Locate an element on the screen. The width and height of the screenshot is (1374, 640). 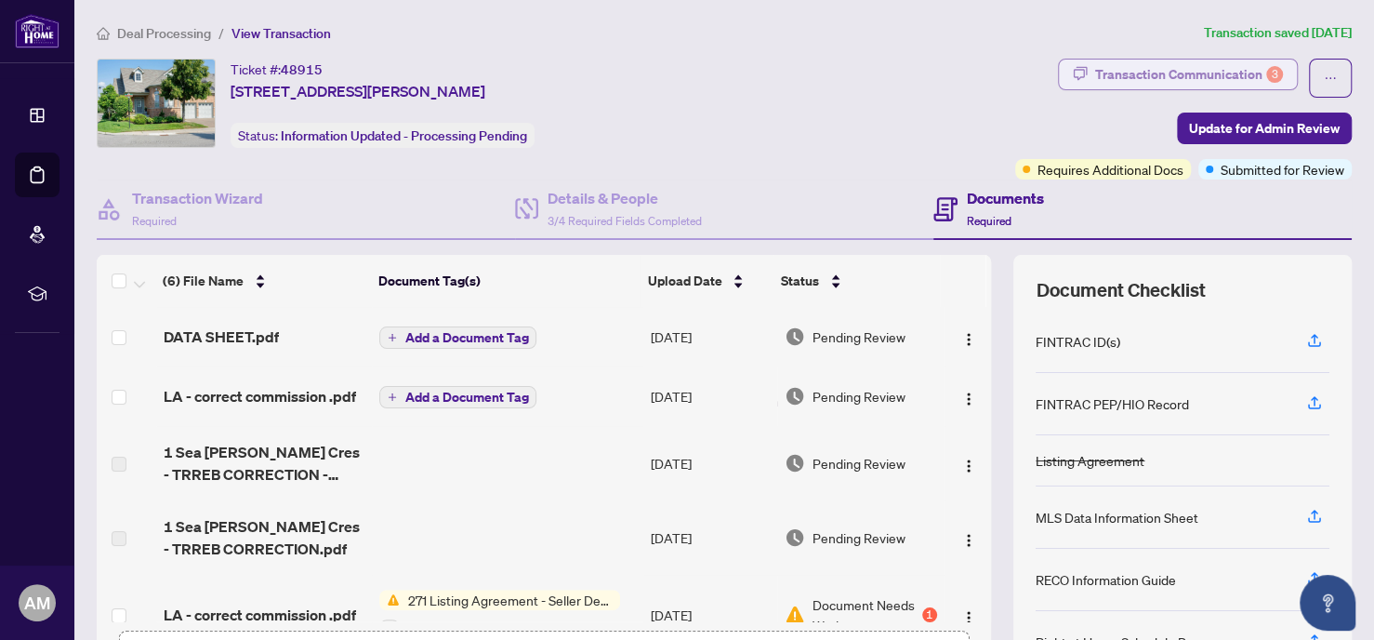
span: Submitted for Review is located at coordinates (1282, 169).